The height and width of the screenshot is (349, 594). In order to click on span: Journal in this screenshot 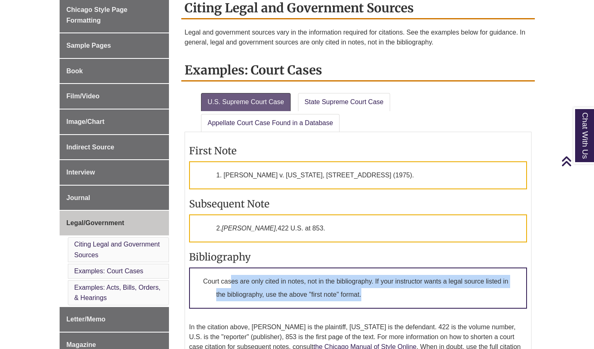, I will do `click(79, 197)`.